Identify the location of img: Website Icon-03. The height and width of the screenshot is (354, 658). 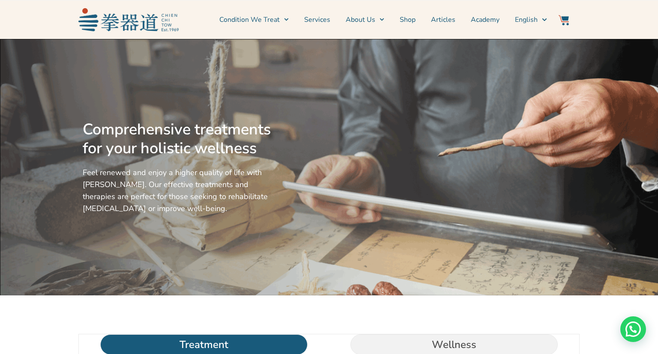
(564, 20).